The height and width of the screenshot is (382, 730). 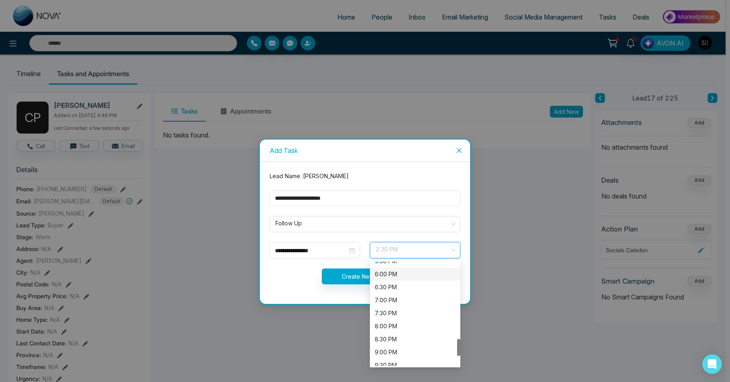 What do you see at coordinates (415, 274) in the screenshot?
I see `div: 6:00 PM` at bounding box center [415, 274].